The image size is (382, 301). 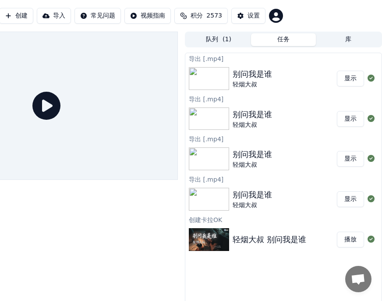 What do you see at coordinates (197, 16) in the screenshot?
I see `span: 积分` at bounding box center [197, 16].